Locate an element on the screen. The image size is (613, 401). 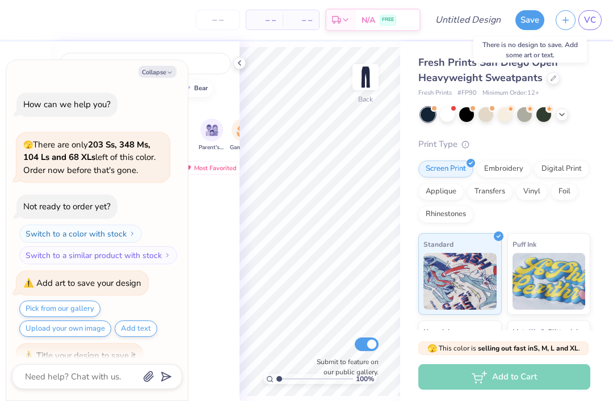
div: Back is located at coordinates (366, 99).